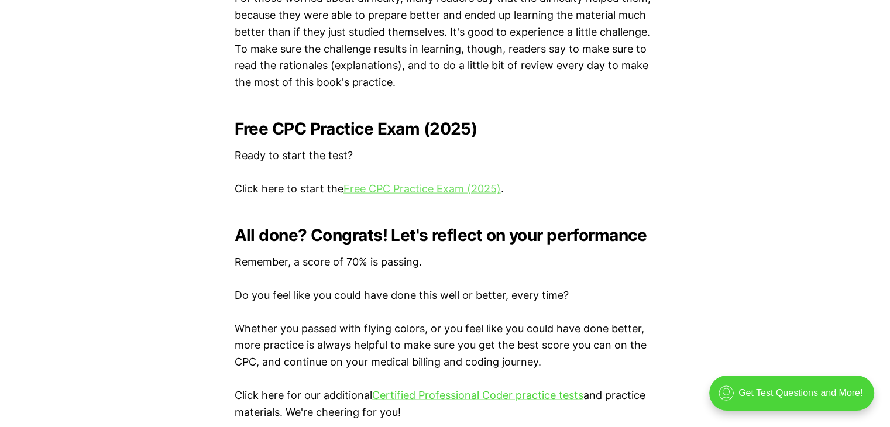 Image resolution: width=890 pixels, height=427 pixels. I want to click on h2: All done? Congrats! Let's reflect on your performance, so click(445, 235).